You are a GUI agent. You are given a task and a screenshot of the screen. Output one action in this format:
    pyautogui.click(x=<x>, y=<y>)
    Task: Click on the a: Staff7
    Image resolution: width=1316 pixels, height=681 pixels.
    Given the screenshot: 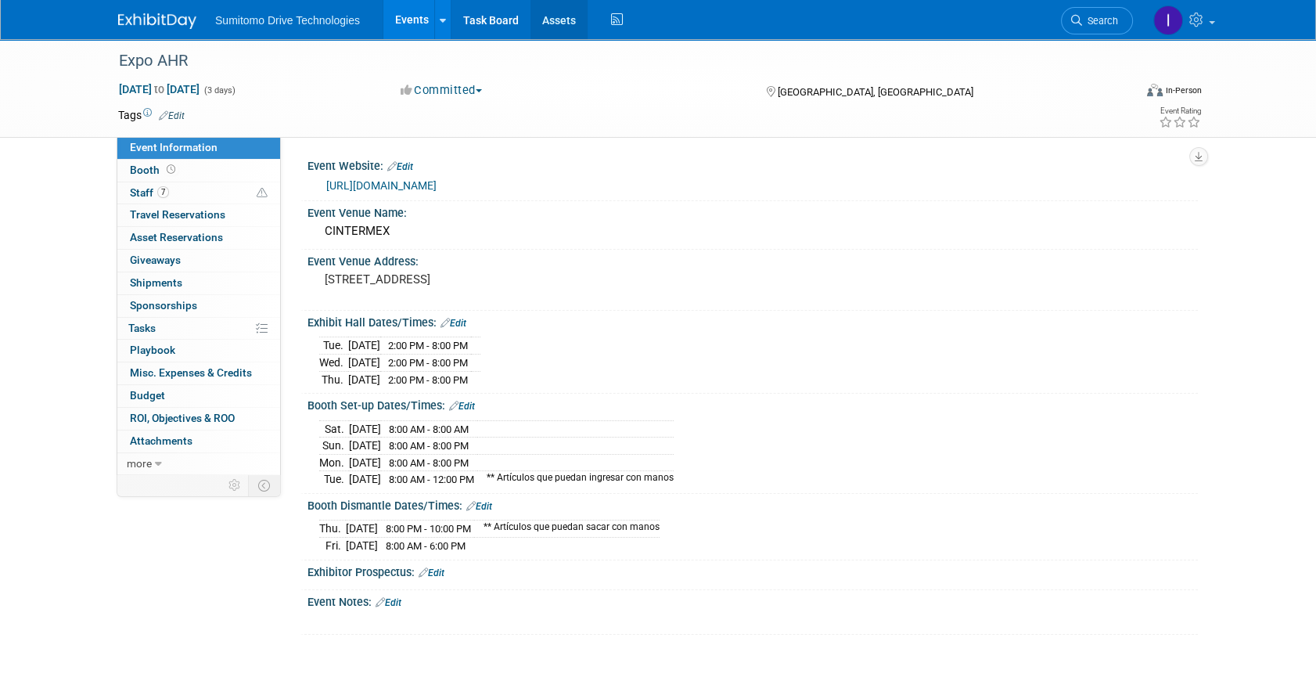 What is the action you would take?
    pyautogui.click(x=199, y=193)
    